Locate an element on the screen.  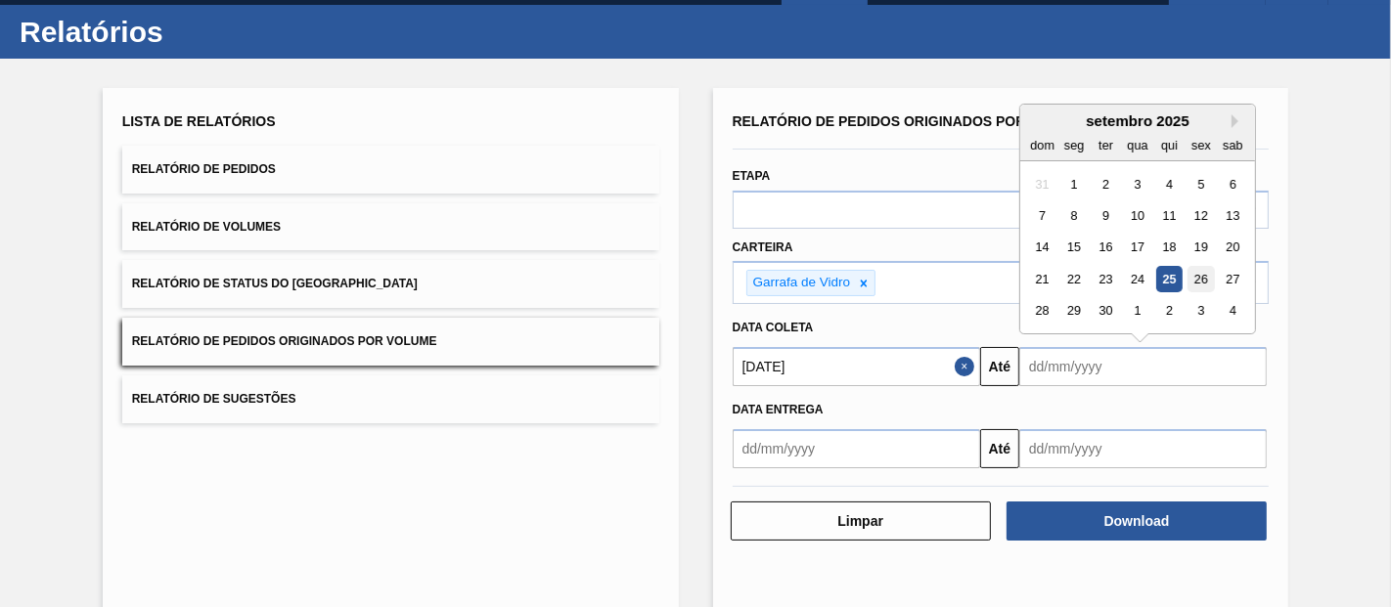
button: Relatório de Sugestões is located at coordinates (390, 399).